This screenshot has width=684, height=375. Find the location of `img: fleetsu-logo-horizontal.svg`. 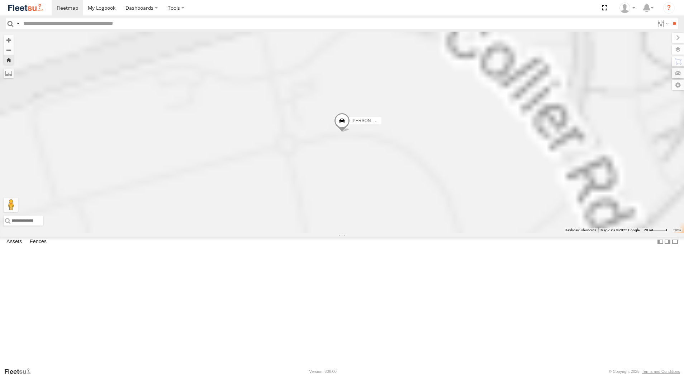

img: fleetsu-logo-horizontal.svg is located at coordinates (26, 8).